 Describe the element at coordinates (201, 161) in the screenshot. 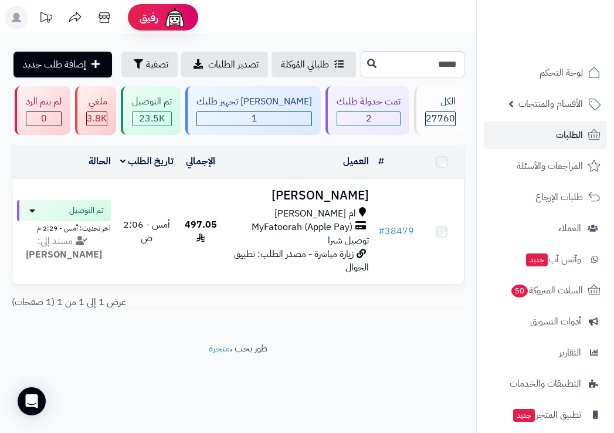

I see `a: الإجمالي` at that location.